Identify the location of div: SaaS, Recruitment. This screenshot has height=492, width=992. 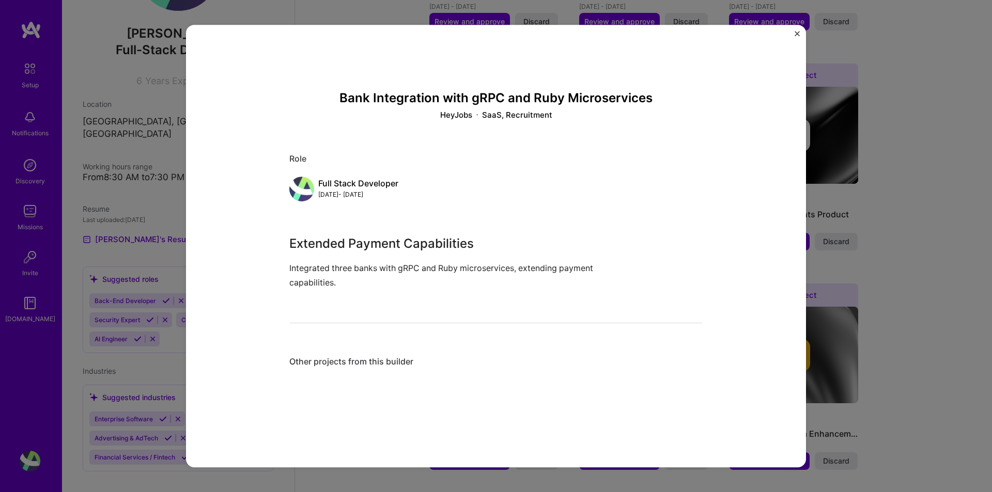
(517, 115).